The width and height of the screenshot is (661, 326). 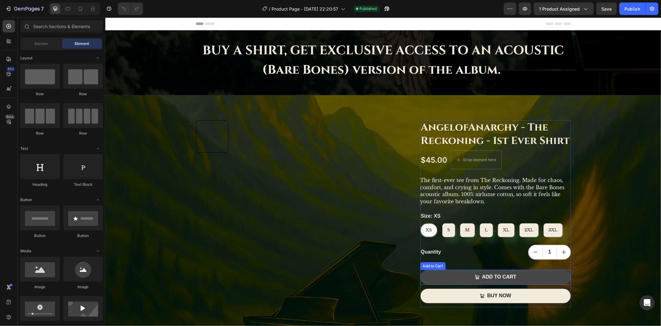 What do you see at coordinates (328, 249) in the screenshot?
I see `div: Add to Cart` at bounding box center [328, 249].